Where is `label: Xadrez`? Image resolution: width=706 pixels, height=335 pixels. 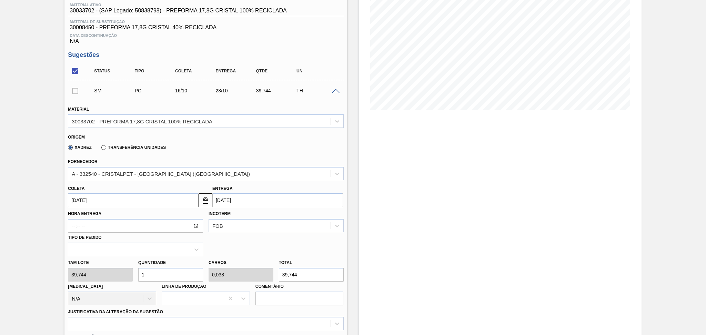 label: Xadrez is located at coordinates (80, 148).